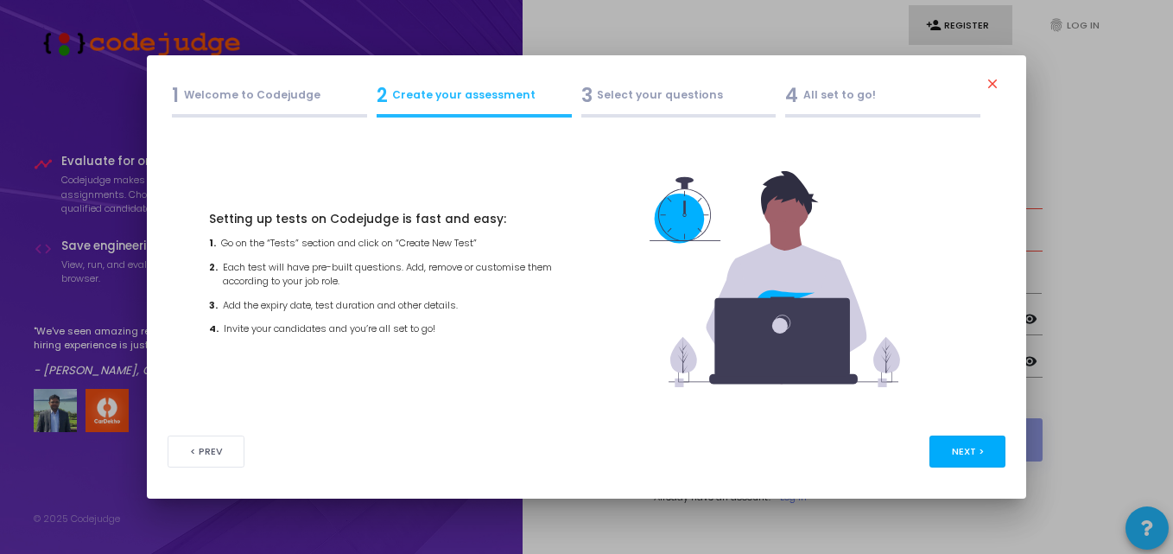 The height and width of the screenshot is (554, 1173). Describe the element at coordinates (404, 274) in the screenshot. I see `span: Each test will have pre-built questions. Add, remove or customise them according to your job role.` at that location.